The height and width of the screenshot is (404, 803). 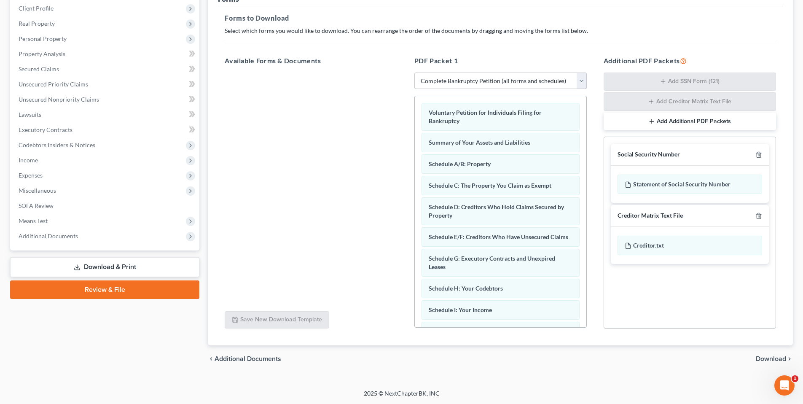 I want to click on span: Lawsuits, so click(x=30, y=114).